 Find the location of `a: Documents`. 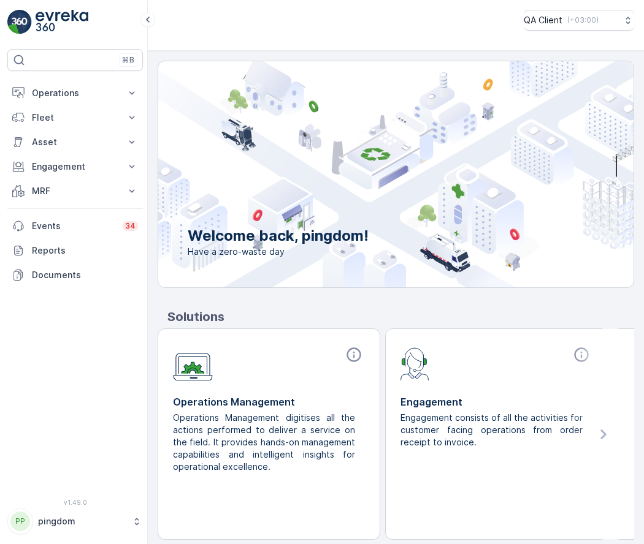

a: Documents is located at coordinates (75, 275).